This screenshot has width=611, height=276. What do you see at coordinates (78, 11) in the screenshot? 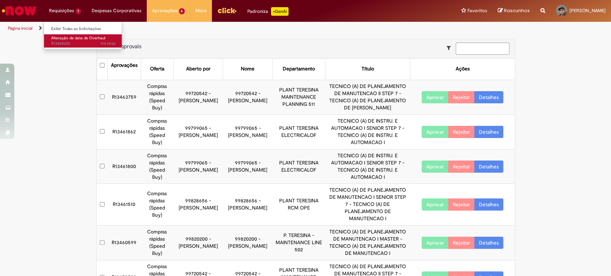
I see `span: 1` at bounding box center [78, 11].